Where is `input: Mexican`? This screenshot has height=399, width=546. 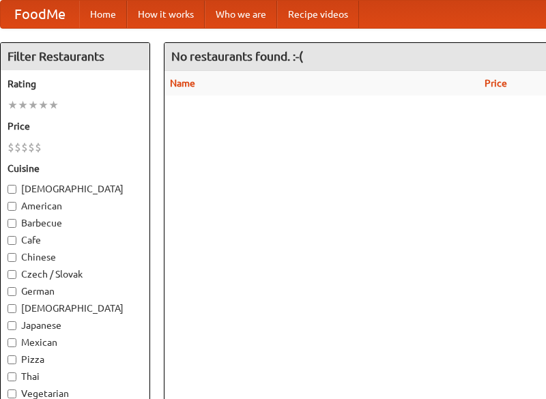 input: Mexican is located at coordinates (12, 343).